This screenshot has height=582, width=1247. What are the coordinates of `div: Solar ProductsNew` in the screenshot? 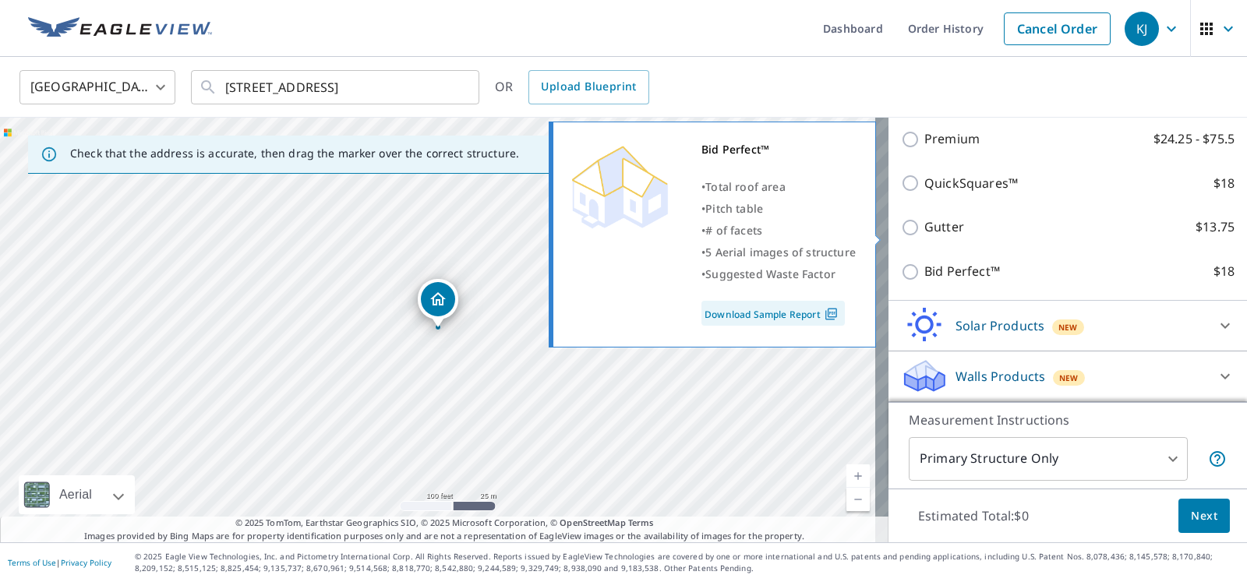 It's located at (1068, 326).